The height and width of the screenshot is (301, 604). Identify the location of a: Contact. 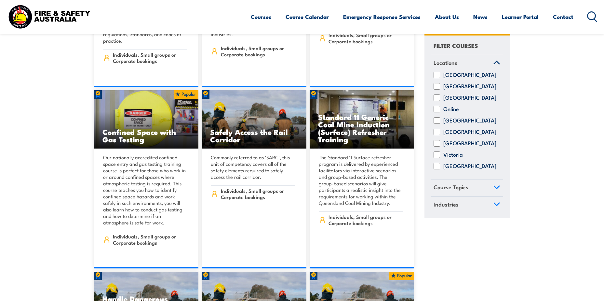
(563, 17).